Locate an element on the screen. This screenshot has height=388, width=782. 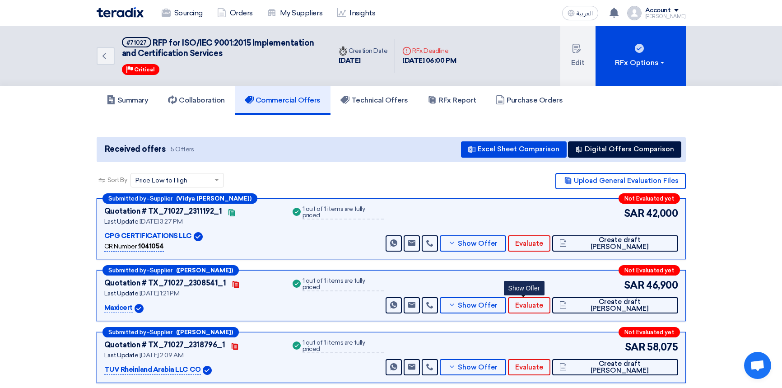
div: Creation Date is located at coordinates (363, 51).